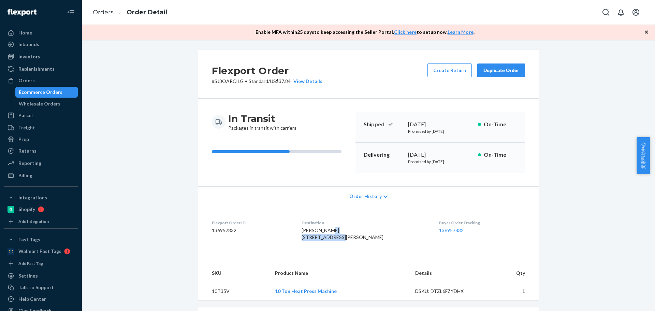  I want to click on div: Inbounds, so click(29, 44).